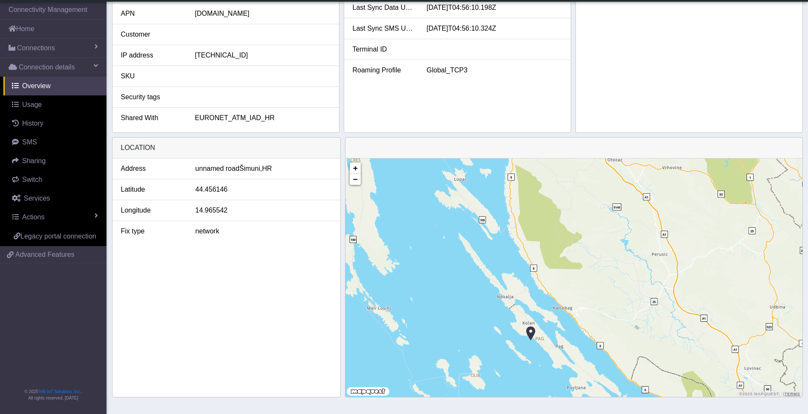 This screenshot has height=414, width=808. I want to click on span: HR, so click(267, 169).